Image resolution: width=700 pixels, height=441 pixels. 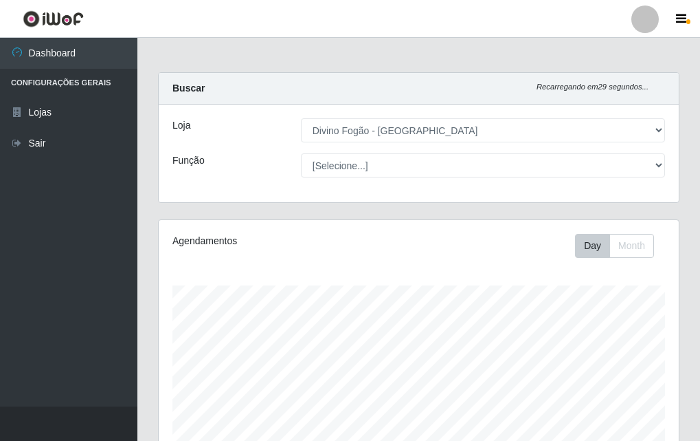 I want to click on label: Função, so click(x=188, y=160).